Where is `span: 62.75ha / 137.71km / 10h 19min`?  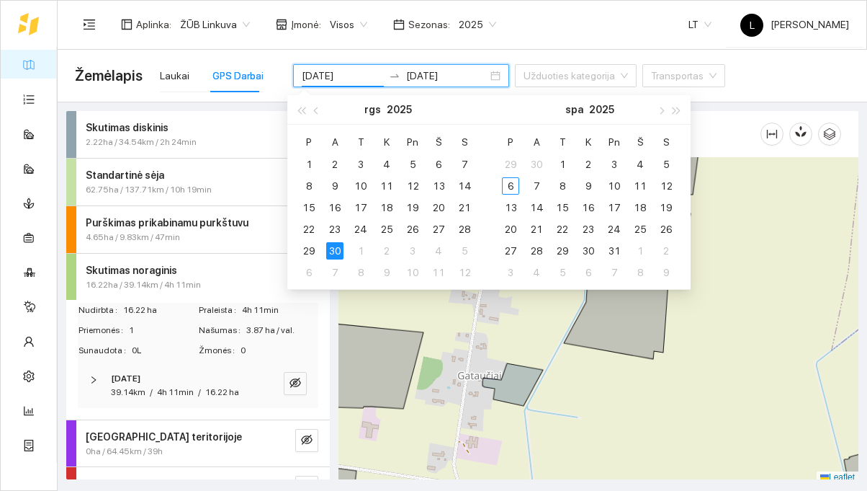 span: 62.75ha / 137.71km / 10h 19min is located at coordinates (148, 189).